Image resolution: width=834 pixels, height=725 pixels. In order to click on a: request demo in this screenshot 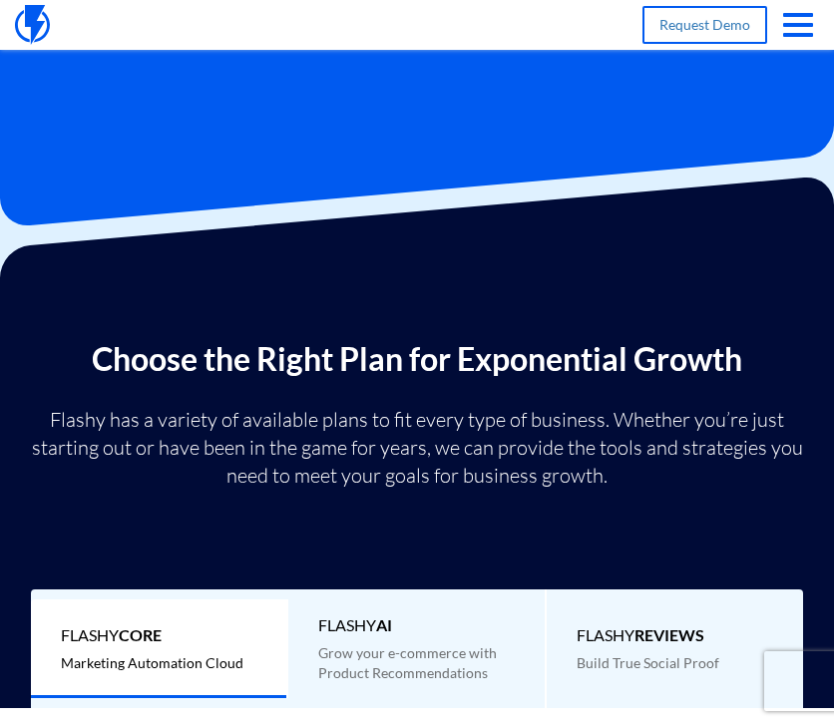, I will do `click(704, 25)`.